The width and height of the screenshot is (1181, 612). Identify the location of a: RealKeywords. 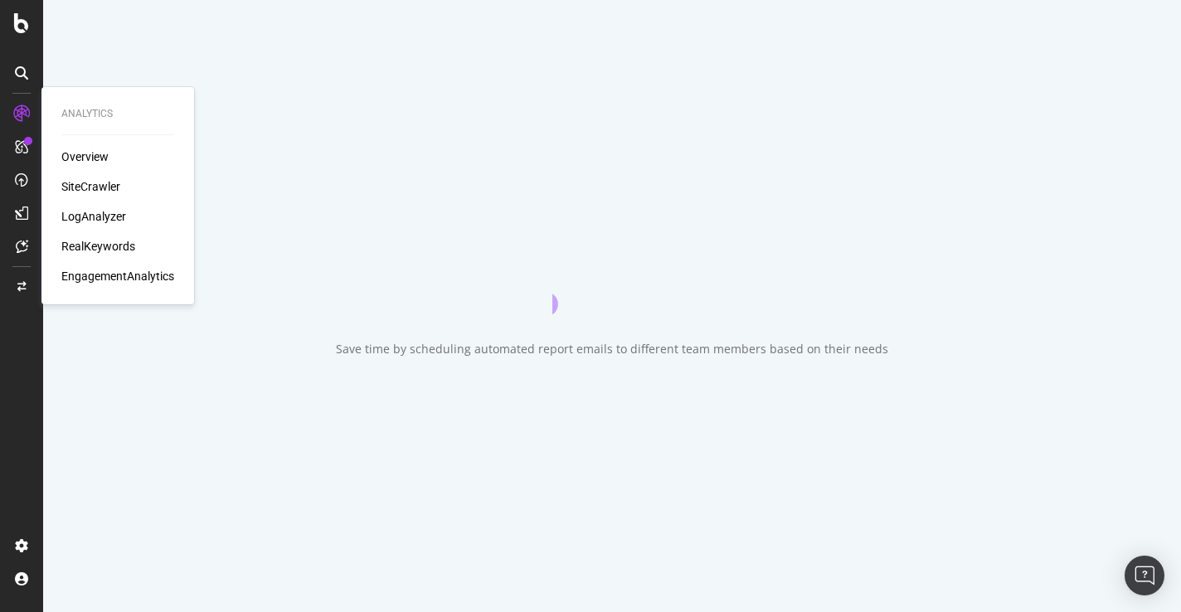
(98, 246).